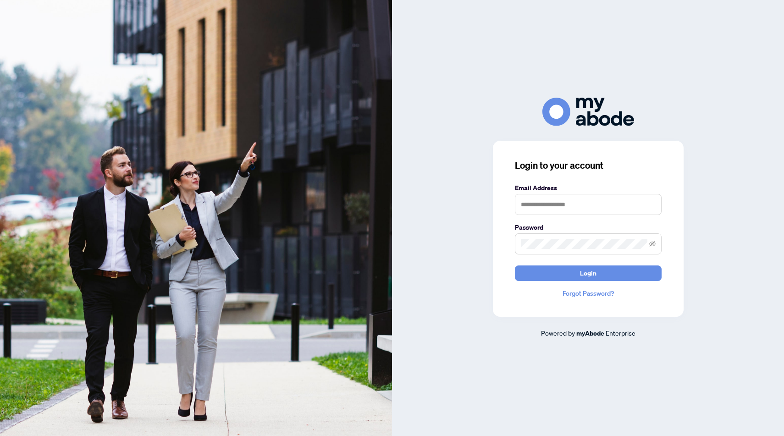 The image size is (784, 436). Describe the element at coordinates (590, 333) in the screenshot. I see `a: myAbode` at that location.